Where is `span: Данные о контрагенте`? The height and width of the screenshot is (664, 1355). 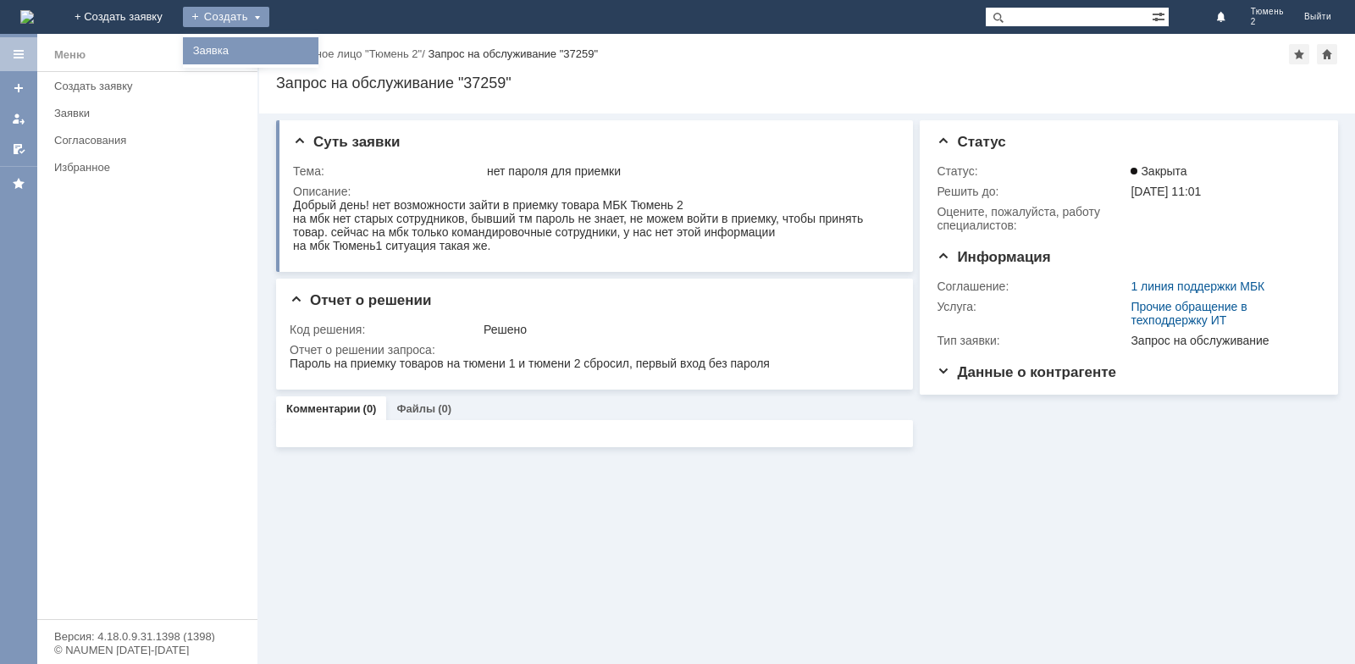 span: Данные о контрагенте is located at coordinates (1026, 372).